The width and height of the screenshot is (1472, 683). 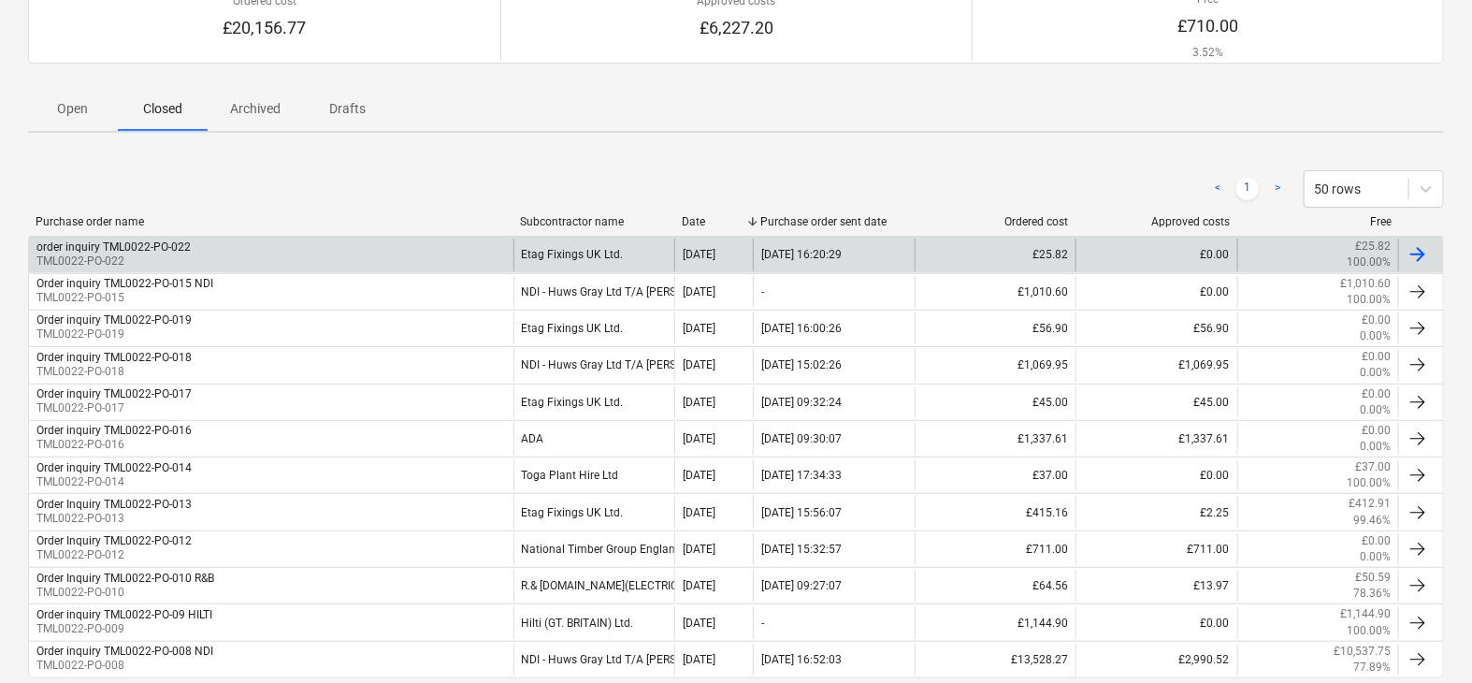 What do you see at coordinates (1369, 503) in the screenshot?
I see `p: £412.91` at bounding box center [1369, 503].